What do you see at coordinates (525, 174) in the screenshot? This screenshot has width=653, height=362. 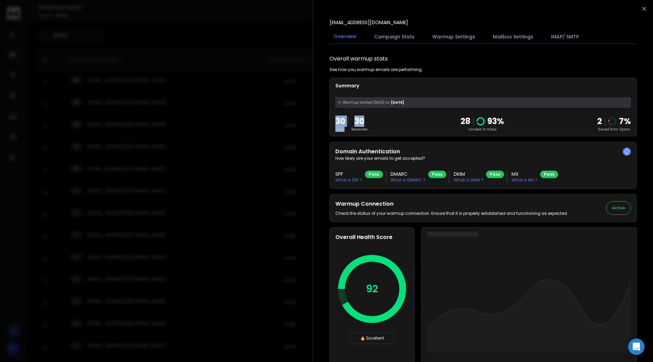 I see `h3: MX` at bounding box center [525, 174].